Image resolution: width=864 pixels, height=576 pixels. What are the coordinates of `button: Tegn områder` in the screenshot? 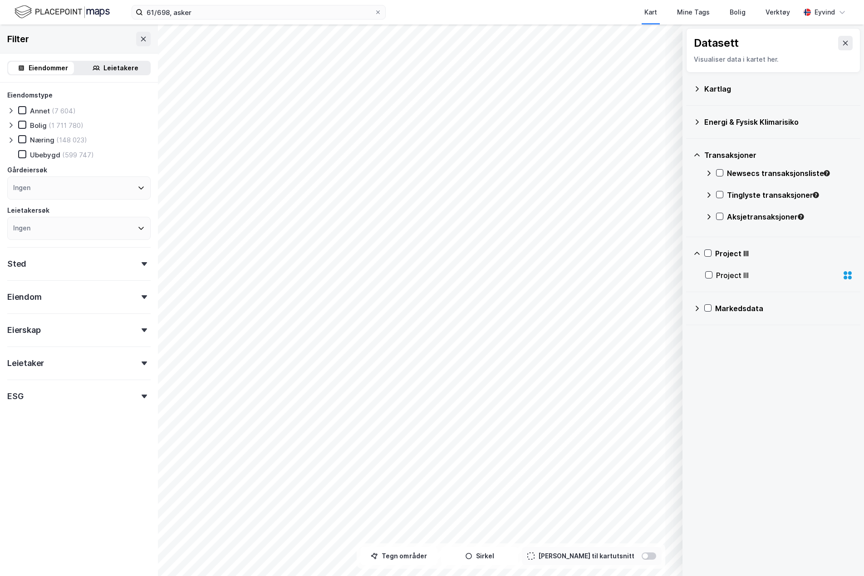 It's located at (399, 556).